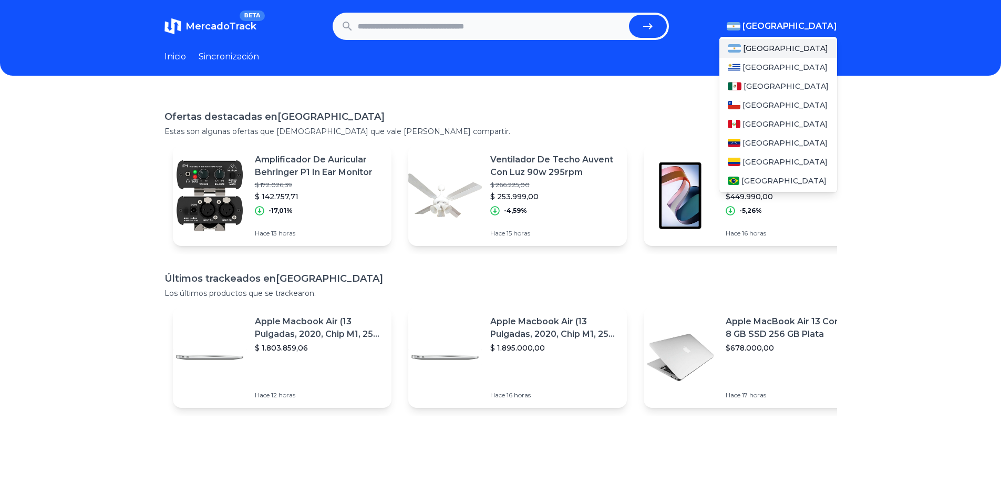 This screenshot has height=493, width=1001. What do you see at coordinates (220, 278) in the screenshot?
I see `font: Últimos trackeados en` at bounding box center [220, 278].